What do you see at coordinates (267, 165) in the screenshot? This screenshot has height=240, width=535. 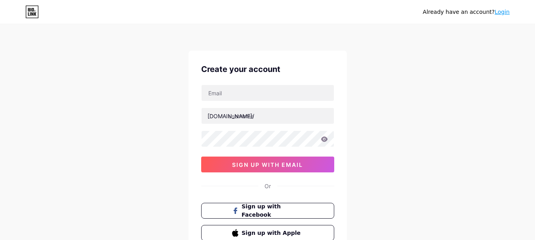 I see `button: sign up with email` at bounding box center [267, 165].